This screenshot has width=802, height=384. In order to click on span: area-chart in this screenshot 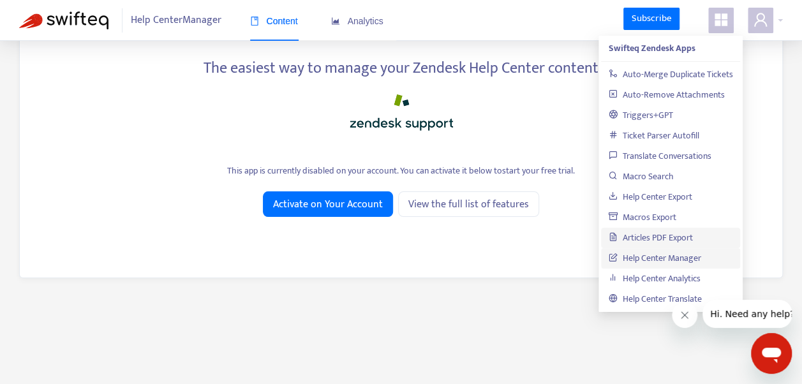, I will do `click(335, 21)`.